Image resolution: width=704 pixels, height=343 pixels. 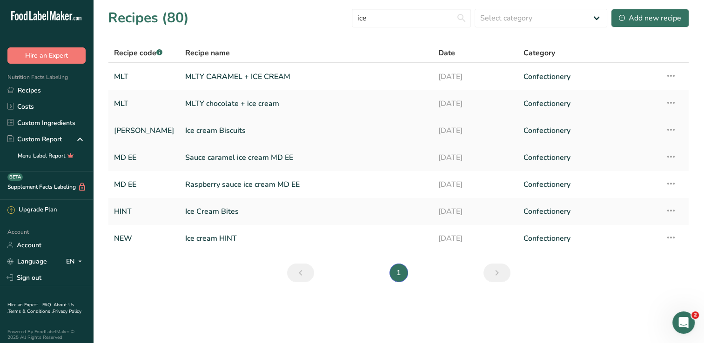 I want to click on a: Next page, so click(x=497, y=273).